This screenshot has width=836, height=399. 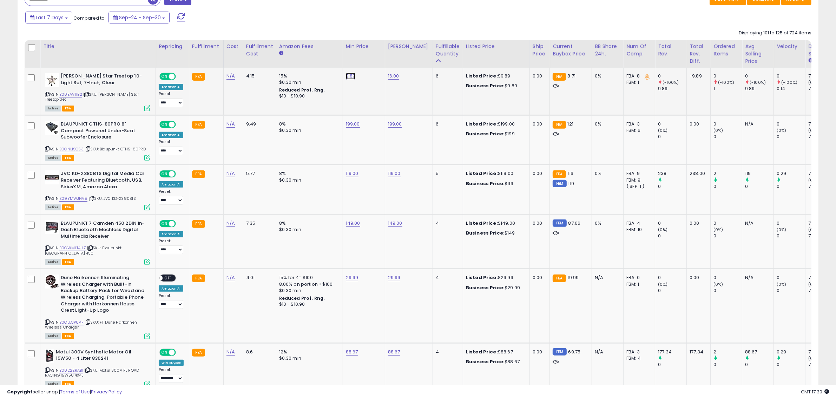 What do you see at coordinates (697, 352) in the screenshot?
I see `div: 177.34` at bounding box center [697, 352].